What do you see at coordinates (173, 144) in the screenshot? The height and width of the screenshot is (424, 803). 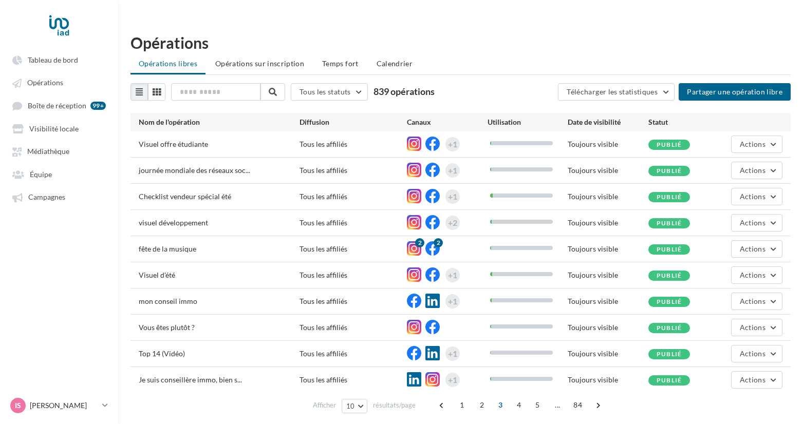 I see `span: Visuel offre étudiante` at bounding box center [173, 144].